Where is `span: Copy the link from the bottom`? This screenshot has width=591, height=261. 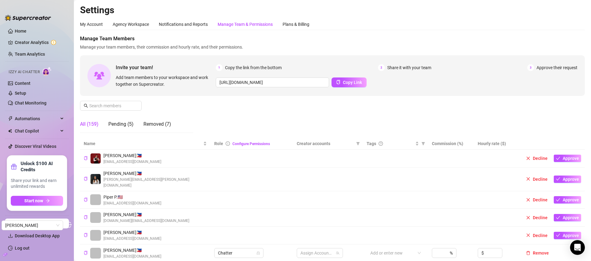
span: Copy the link from the bottom is located at coordinates (253, 68).